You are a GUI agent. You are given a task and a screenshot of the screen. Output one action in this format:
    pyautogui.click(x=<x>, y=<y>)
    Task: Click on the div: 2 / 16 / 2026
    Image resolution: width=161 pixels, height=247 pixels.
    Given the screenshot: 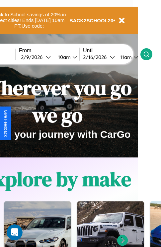 What is the action you would take?
    pyautogui.click(x=96, y=57)
    